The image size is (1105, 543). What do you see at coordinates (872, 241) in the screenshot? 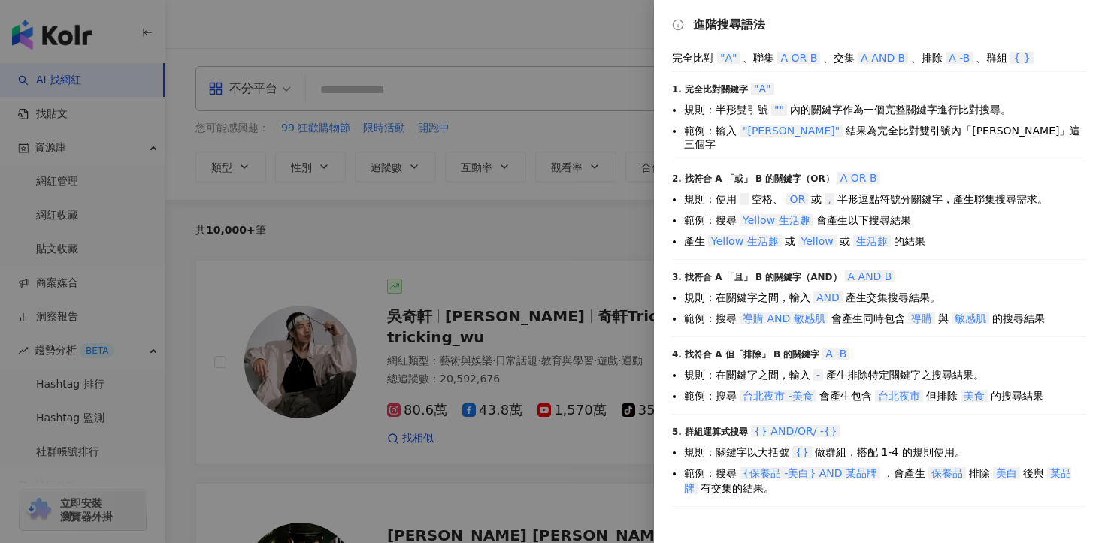
I see `span: 生活趣` at bounding box center [872, 241].